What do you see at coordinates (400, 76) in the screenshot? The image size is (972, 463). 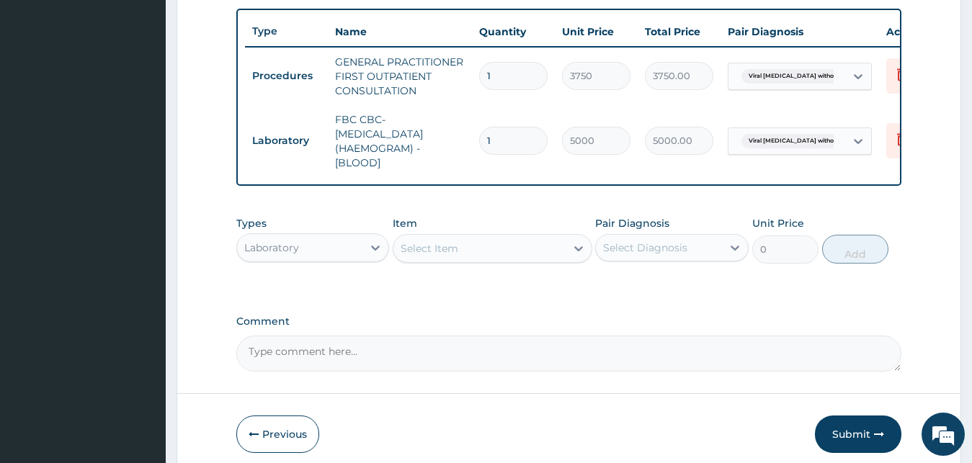 I see `td: GENERAL PRACTITIONER FIRST OUTPATIENT CONSULTATION` at bounding box center [400, 76].